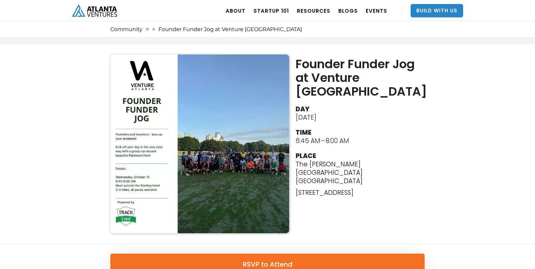 This screenshot has width=535, height=269. What do you see at coordinates (337, 141) in the screenshot?
I see `div: 8:00 AM` at bounding box center [337, 141].